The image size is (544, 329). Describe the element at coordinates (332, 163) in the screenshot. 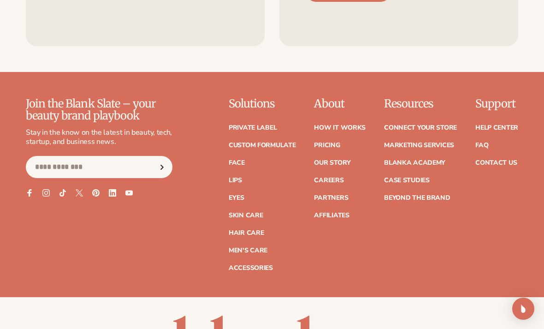

I see `a: Our Story` at that location.